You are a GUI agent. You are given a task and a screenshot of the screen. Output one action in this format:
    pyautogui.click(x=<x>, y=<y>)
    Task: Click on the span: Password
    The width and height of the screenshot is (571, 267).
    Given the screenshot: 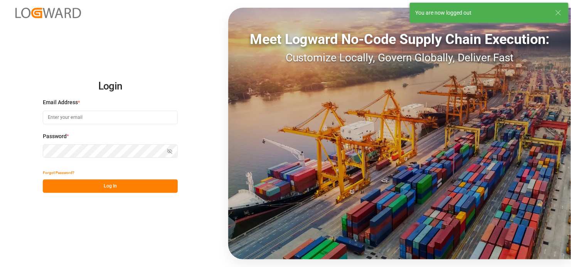 What is the action you would take?
    pyautogui.click(x=55, y=136)
    